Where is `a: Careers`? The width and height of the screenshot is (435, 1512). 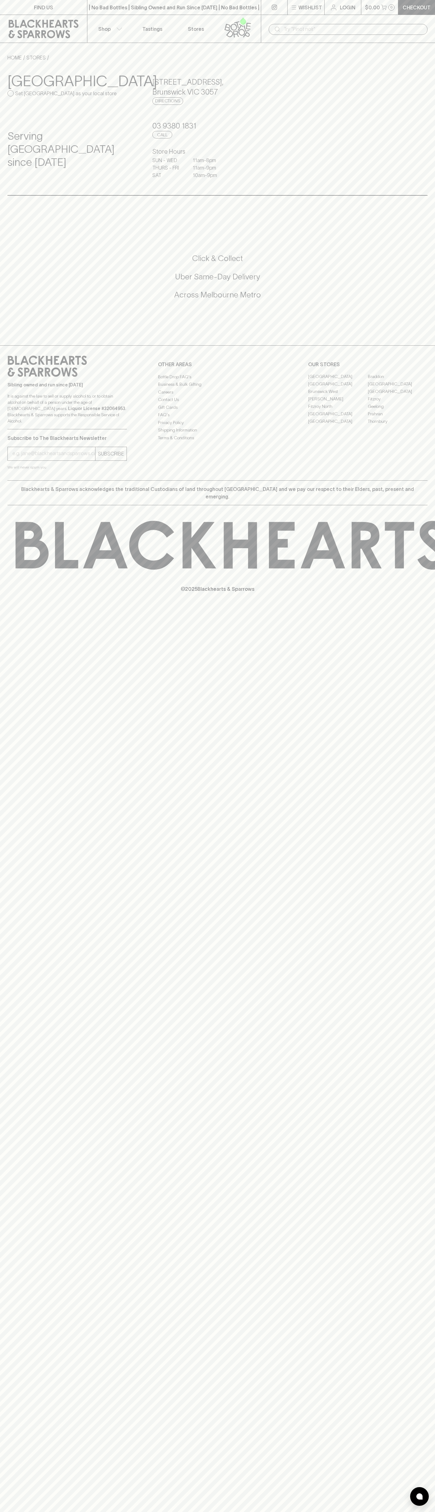
a: Careers is located at coordinates (218, 392).